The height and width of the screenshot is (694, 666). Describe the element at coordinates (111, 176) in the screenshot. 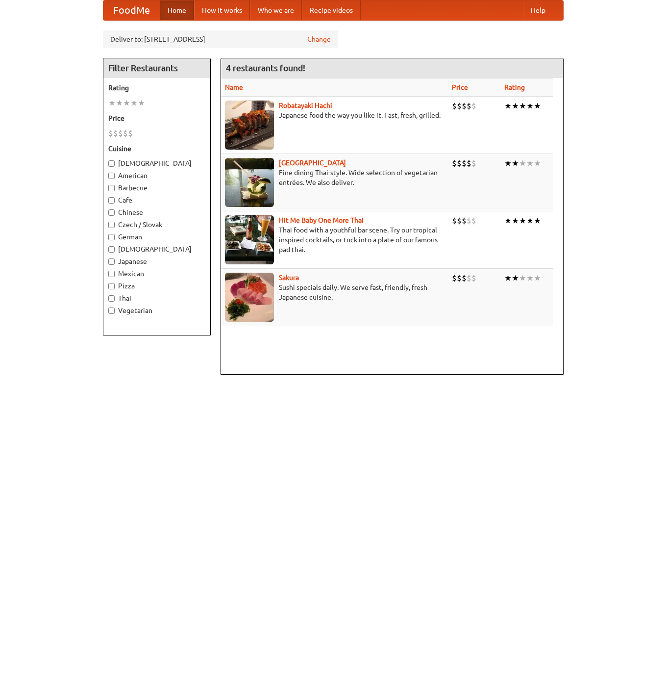

I see `input: American` at that location.